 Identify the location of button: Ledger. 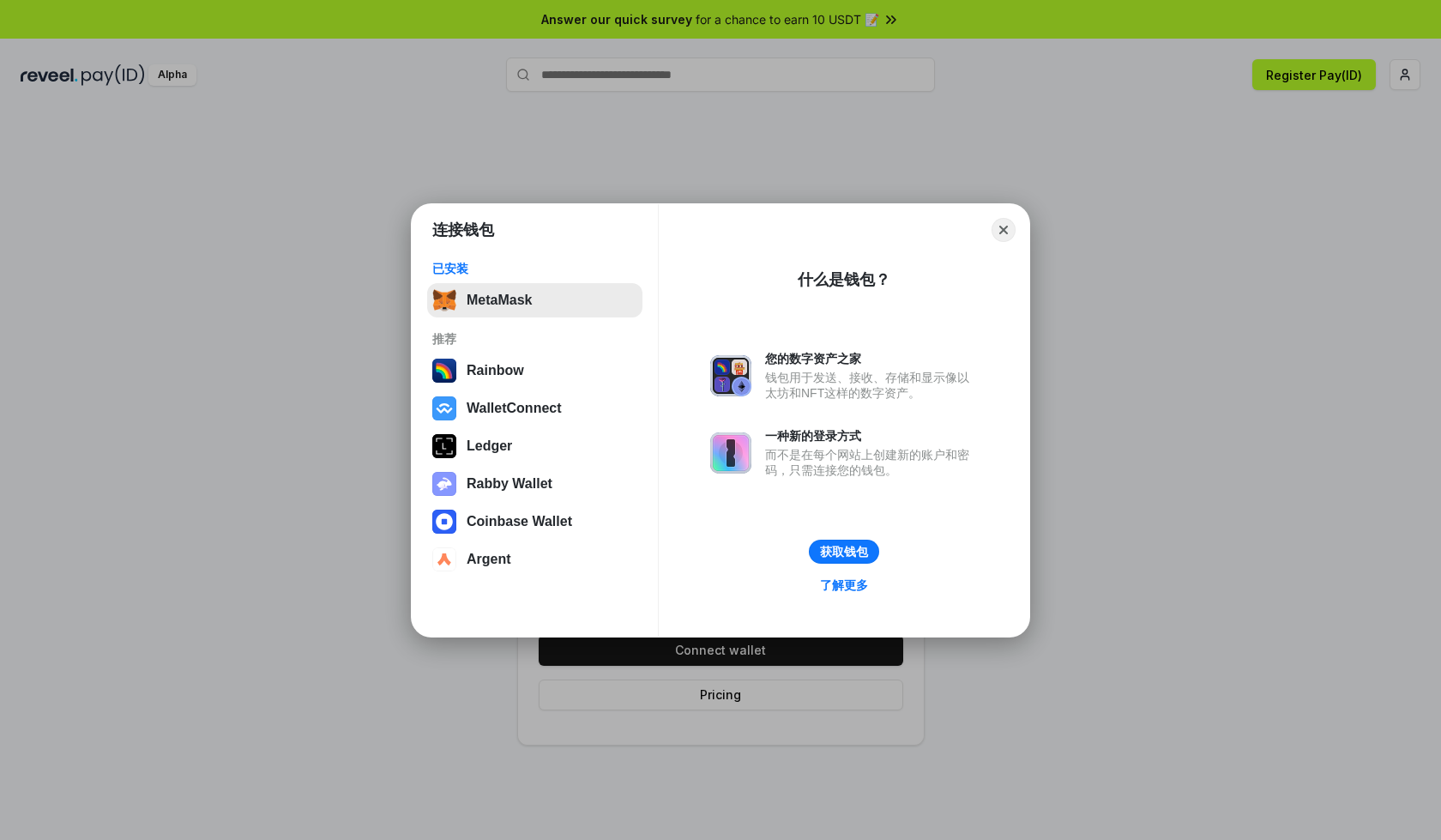
(535, 446).